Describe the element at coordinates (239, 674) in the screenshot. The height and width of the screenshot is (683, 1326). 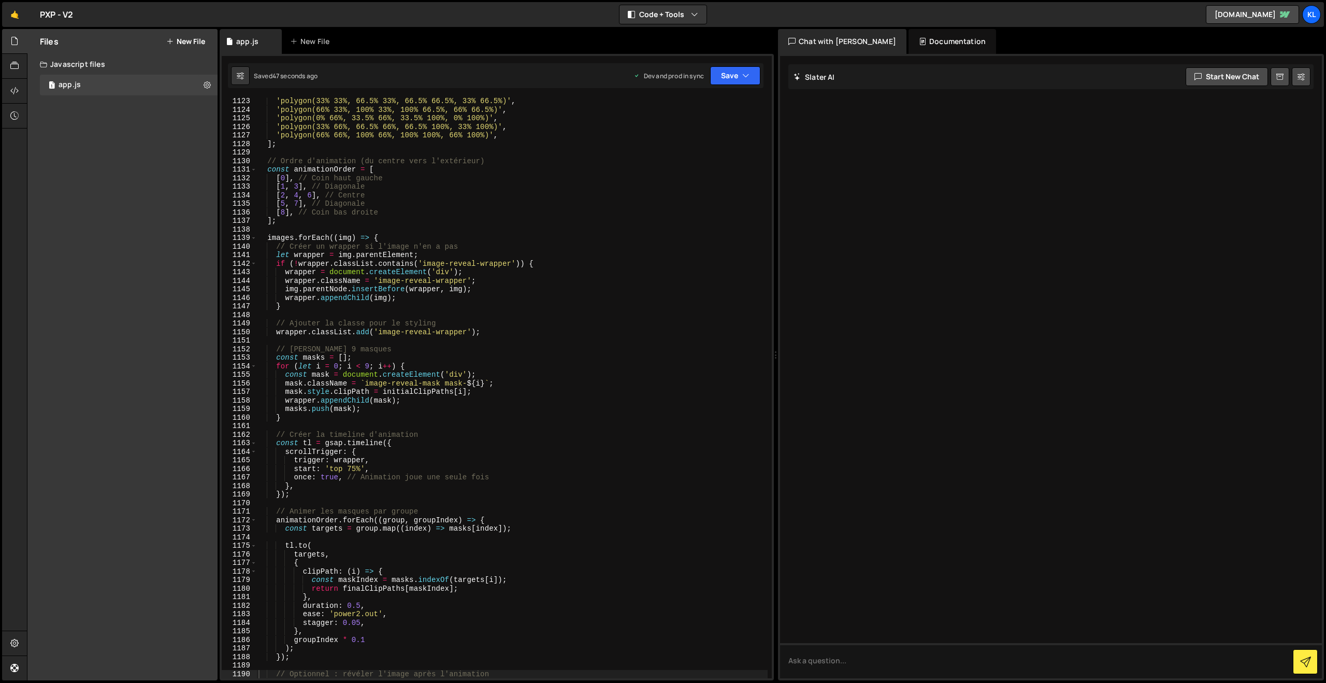
I see `div: 1190` at that location.